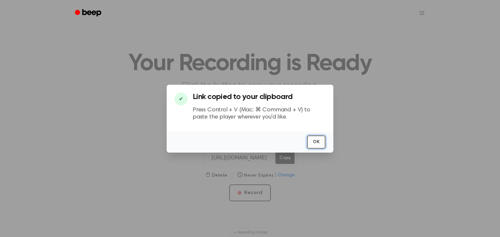  Describe the element at coordinates (88, 13) in the screenshot. I see `a: Beep` at that location.